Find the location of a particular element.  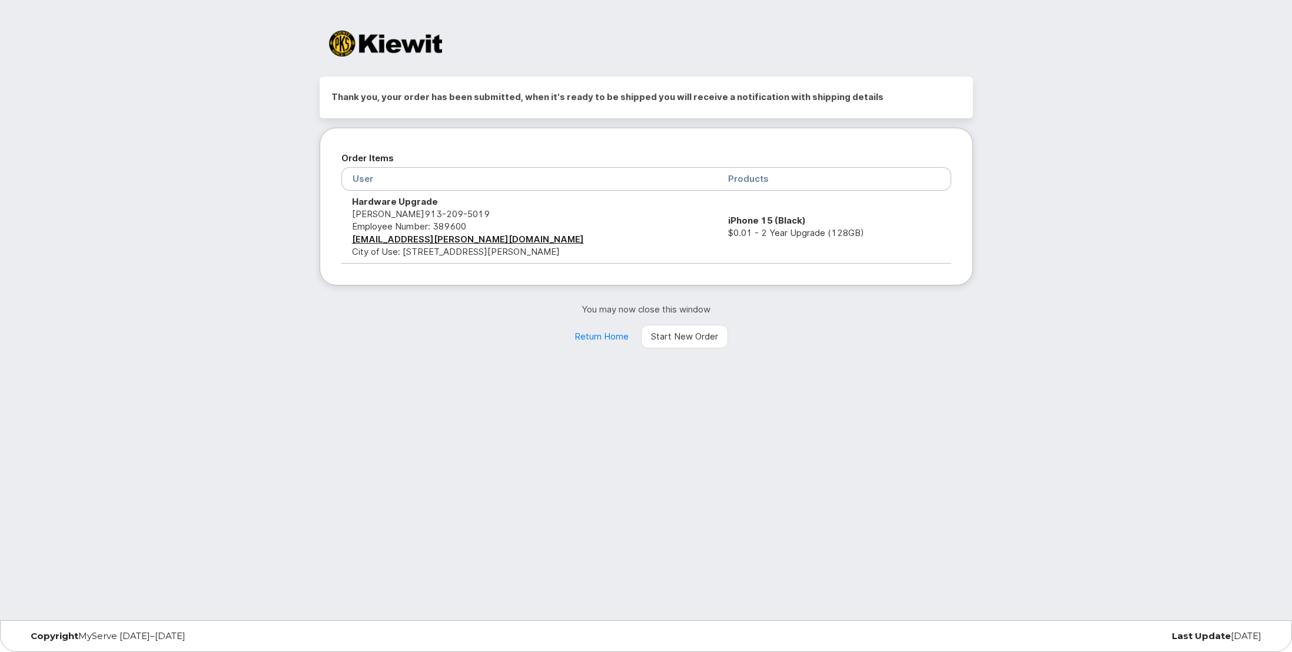

strong: Last Update is located at coordinates (1201, 636).